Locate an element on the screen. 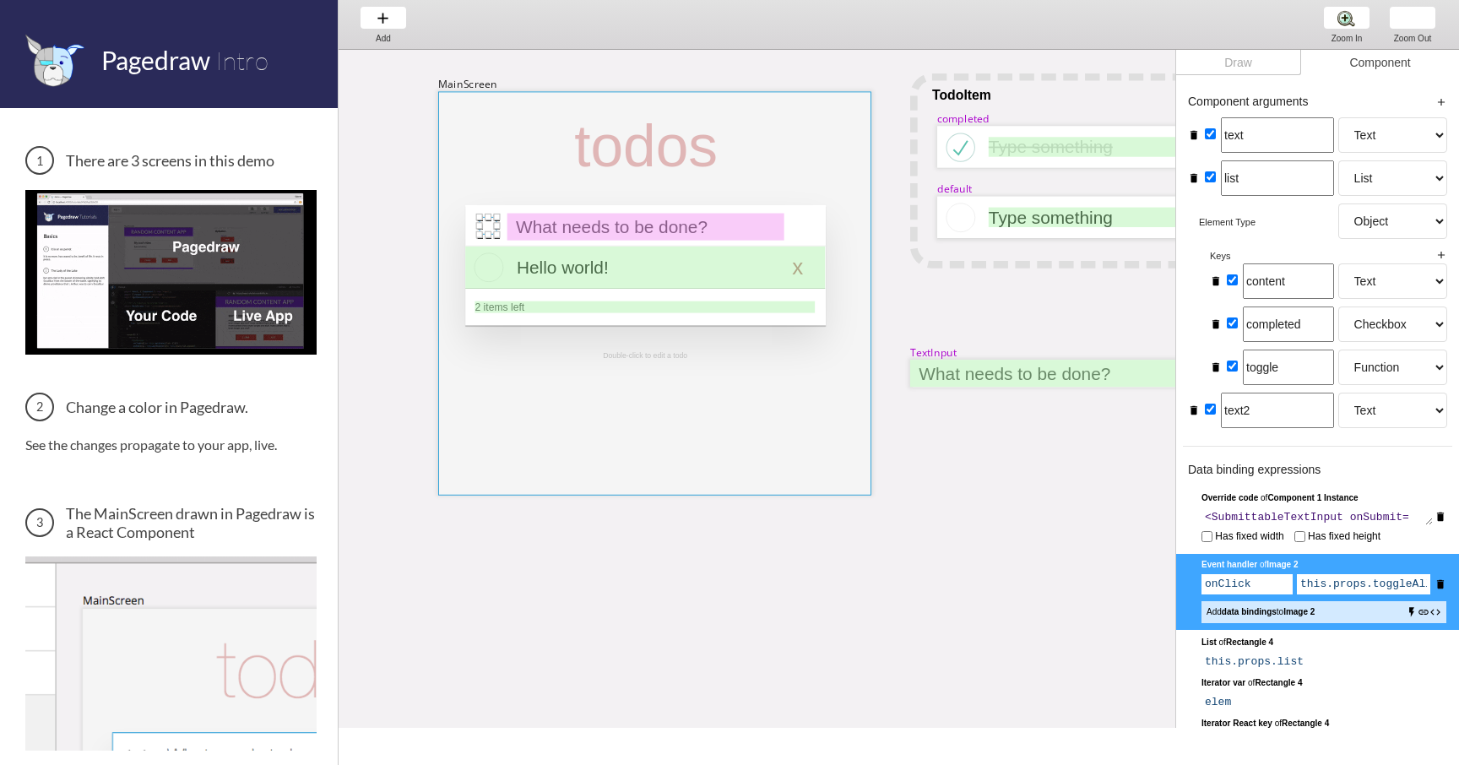 Image resolution: width=1459 pixels, height=765 pixels. div: Component is located at coordinates (1380, 62).